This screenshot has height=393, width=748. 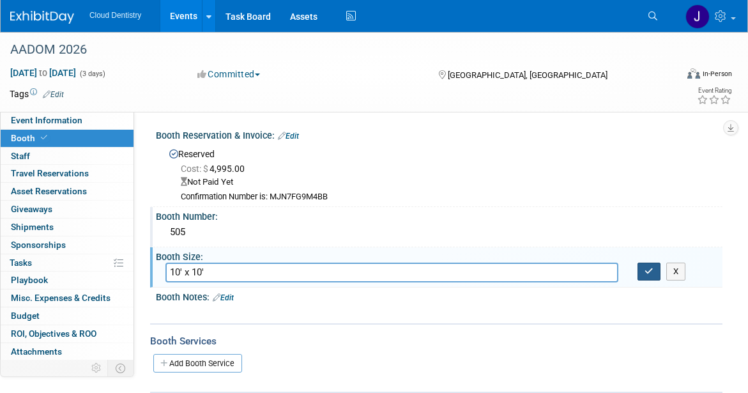 I want to click on span: Cloud Dentistry, so click(x=115, y=15).